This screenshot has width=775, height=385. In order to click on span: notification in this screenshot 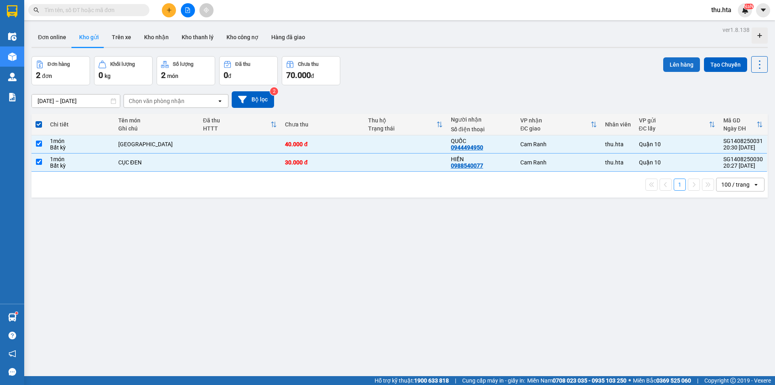, I will do `click(12, 353)`.